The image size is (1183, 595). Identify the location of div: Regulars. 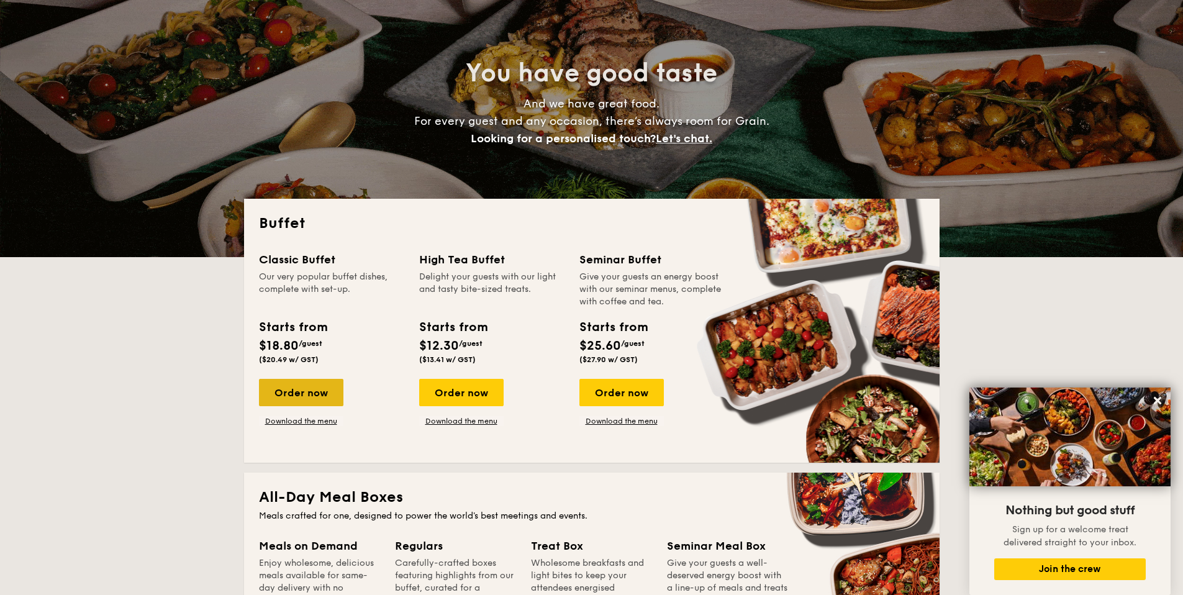
(455, 546).